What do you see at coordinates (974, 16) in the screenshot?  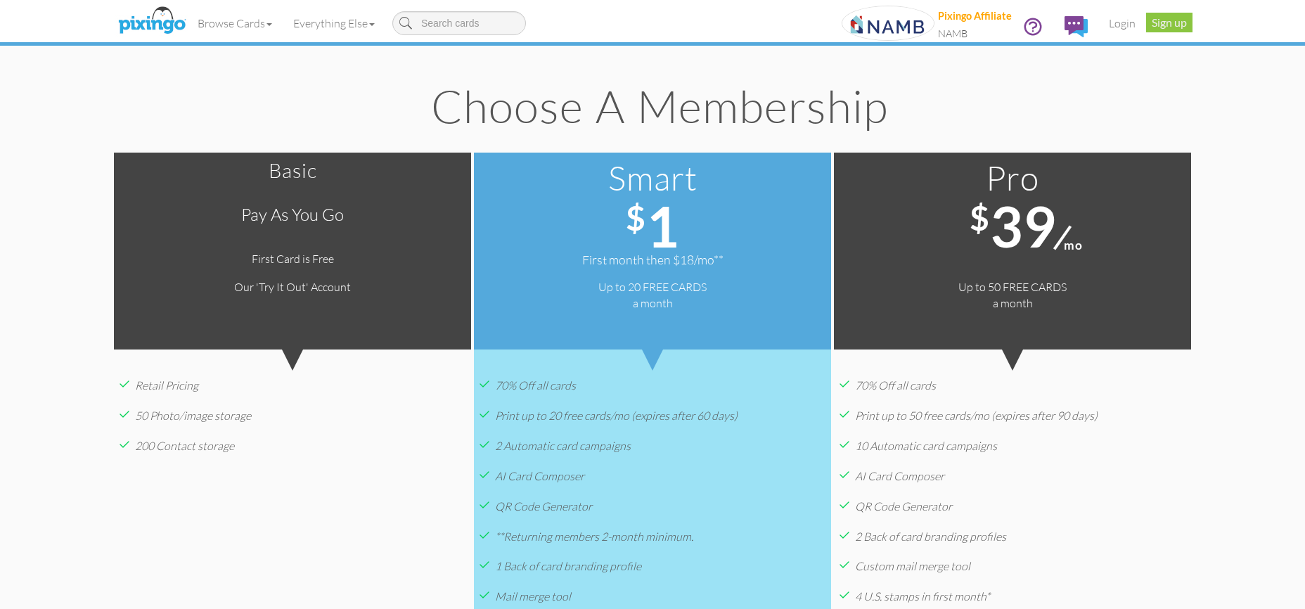 I see `div: Pixingo Affiliate` at bounding box center [974, 16].